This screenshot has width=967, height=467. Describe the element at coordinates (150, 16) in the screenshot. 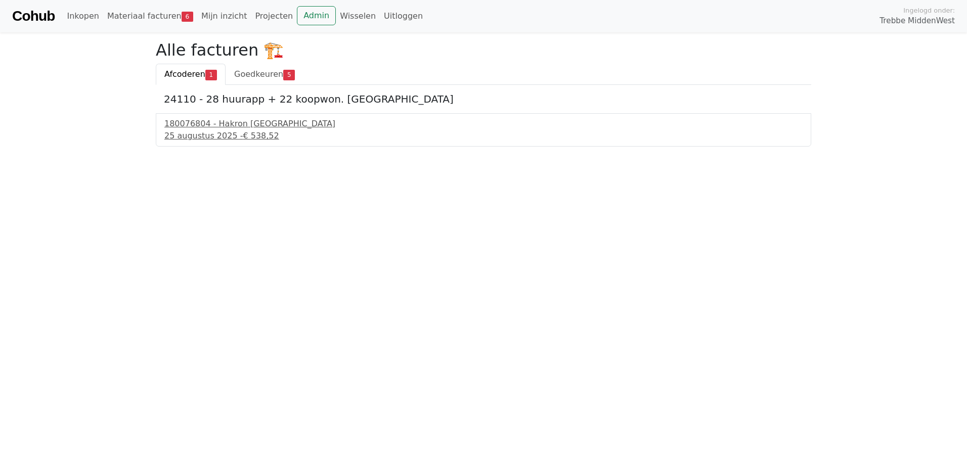

I see `a: Materiaal facturen6` at that location.